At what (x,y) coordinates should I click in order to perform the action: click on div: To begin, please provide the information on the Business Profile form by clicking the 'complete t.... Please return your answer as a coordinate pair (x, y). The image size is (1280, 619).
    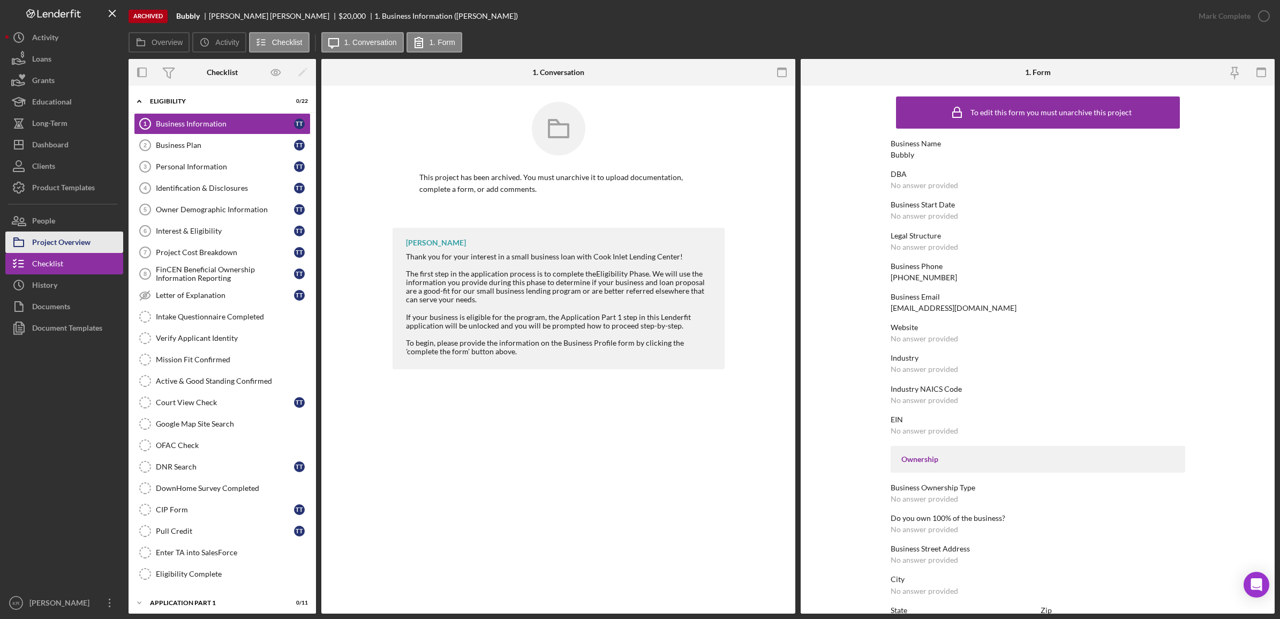
    Looking at the image, I should click on (560, 347).